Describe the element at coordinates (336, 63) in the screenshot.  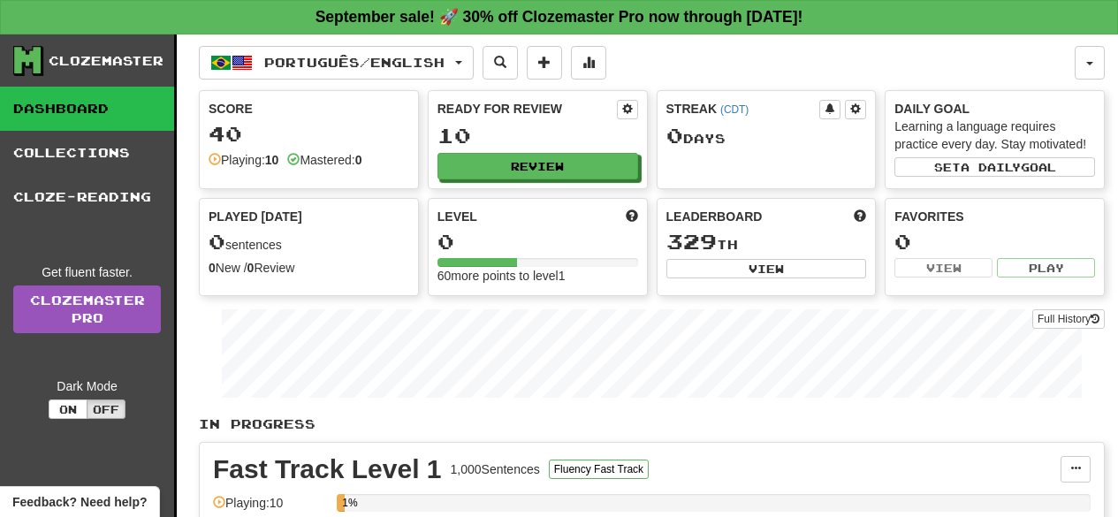
I see `button: Português/English` at that location.